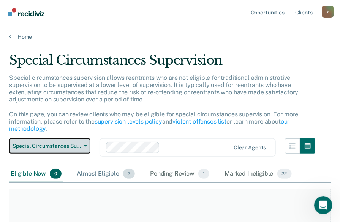 Image resolution: width=340 pixels, height=222 pixels. I want to click on span: Special Circumstances Supervision, so click(47, 146).